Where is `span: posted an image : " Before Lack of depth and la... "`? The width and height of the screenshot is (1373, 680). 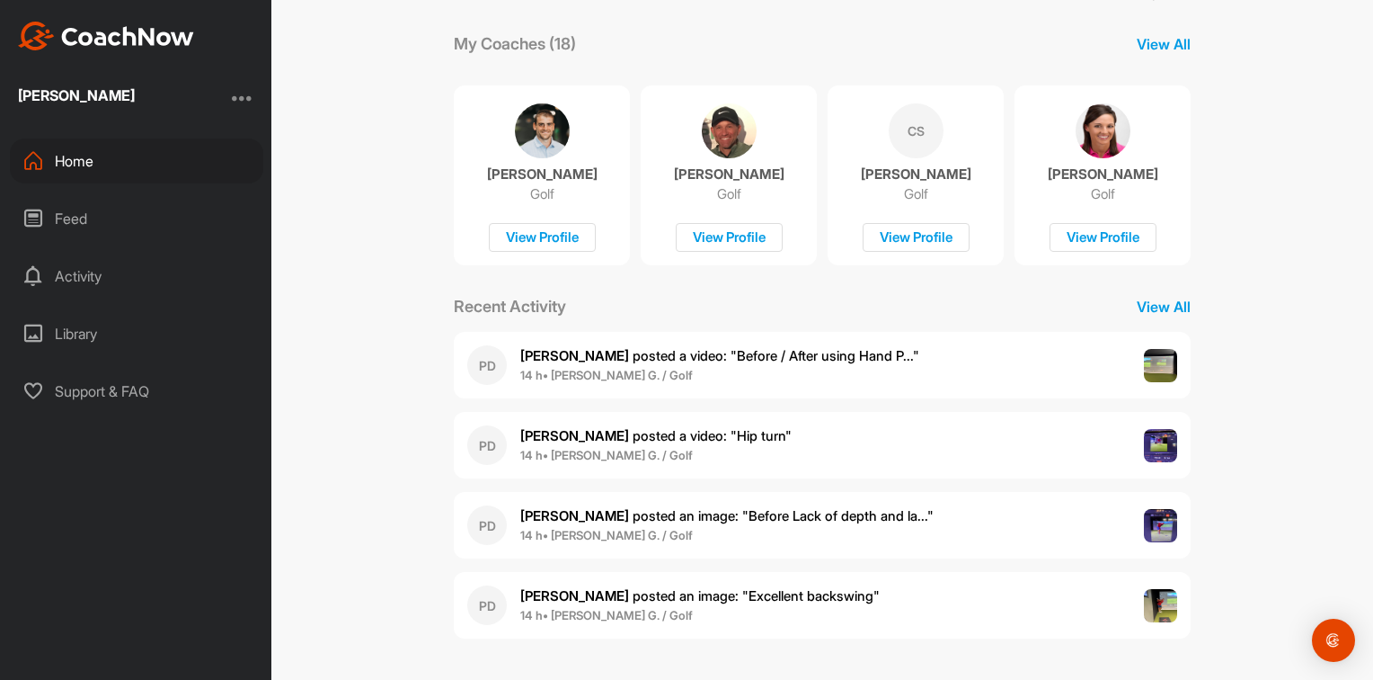
span: posted an image : " Before Lack of depth and la... " is located at coordinates (727, 515).